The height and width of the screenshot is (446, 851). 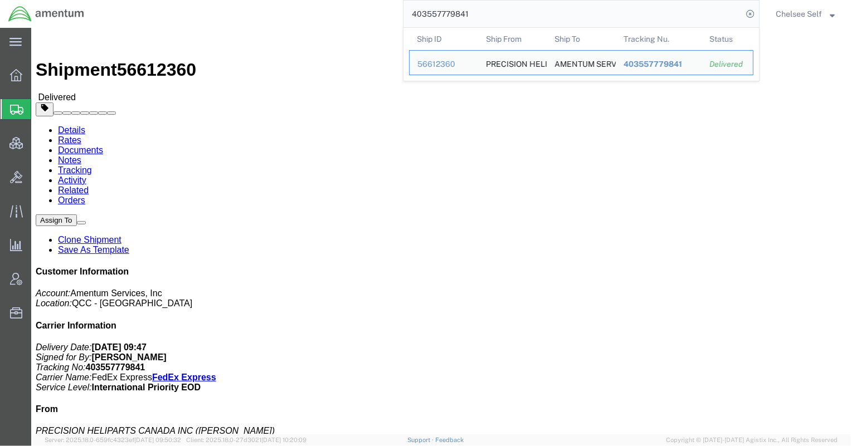 What do you see at coordinates (246, 440) in the screenshot?
I see `span: Client: 2025.18.0-27d3021` at bounding box center [246, 440].